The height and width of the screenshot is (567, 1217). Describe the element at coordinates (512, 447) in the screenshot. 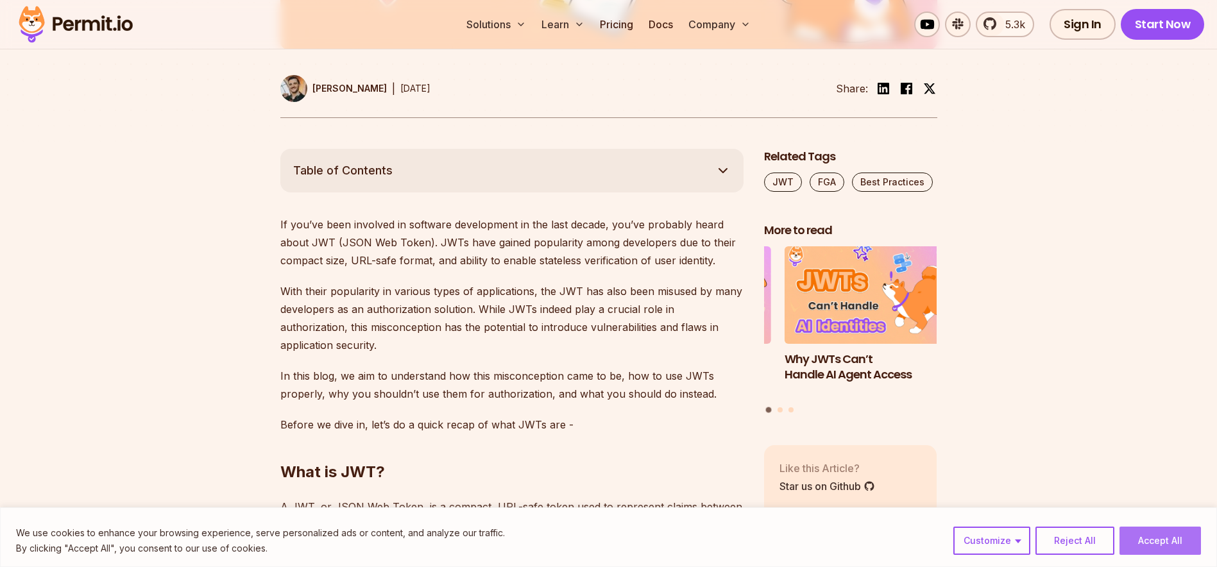

I see `h2: What is JWT?` at that location.